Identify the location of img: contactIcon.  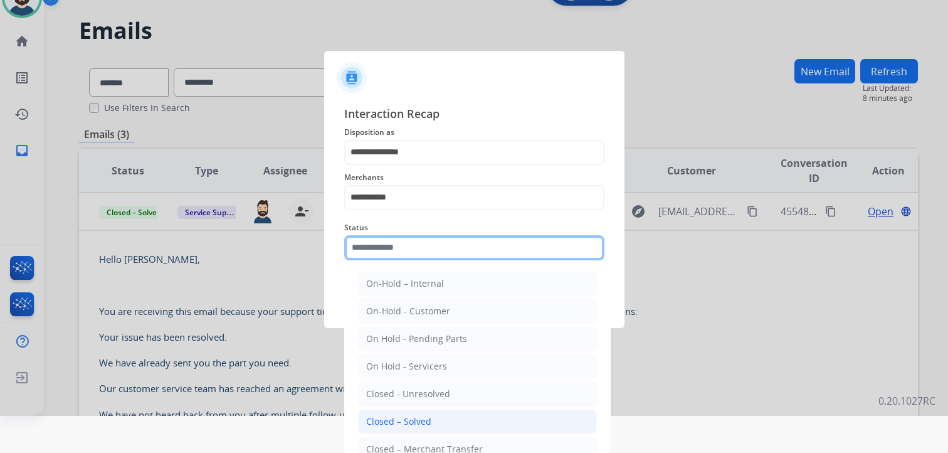
(352, 78).